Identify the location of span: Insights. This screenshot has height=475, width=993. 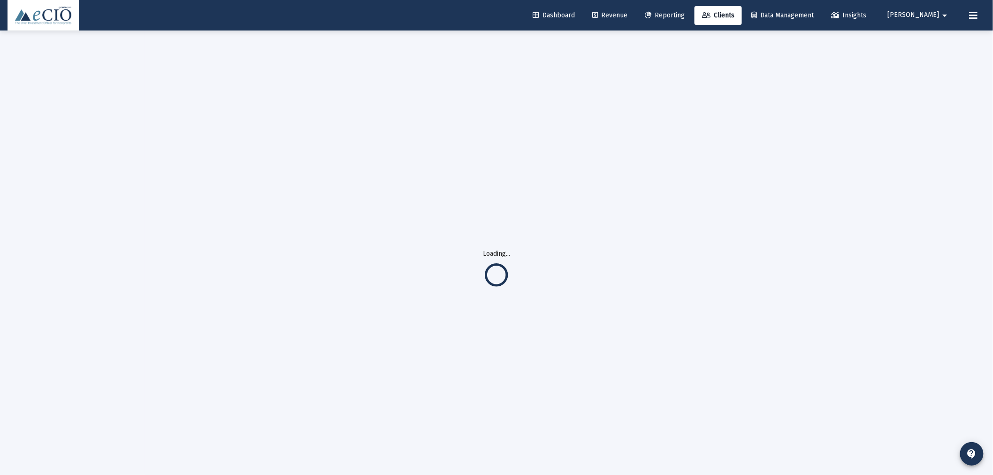
(849, 15).